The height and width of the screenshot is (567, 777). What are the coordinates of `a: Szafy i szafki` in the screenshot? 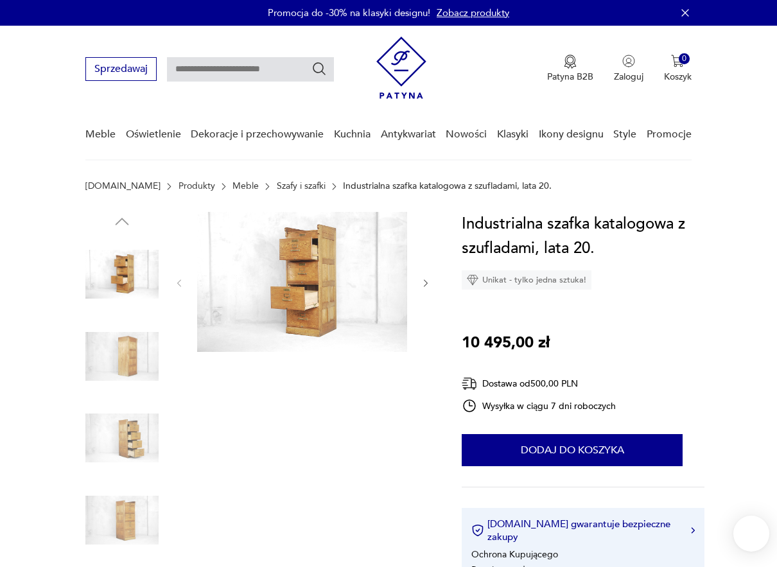 It's located at (301, 186).